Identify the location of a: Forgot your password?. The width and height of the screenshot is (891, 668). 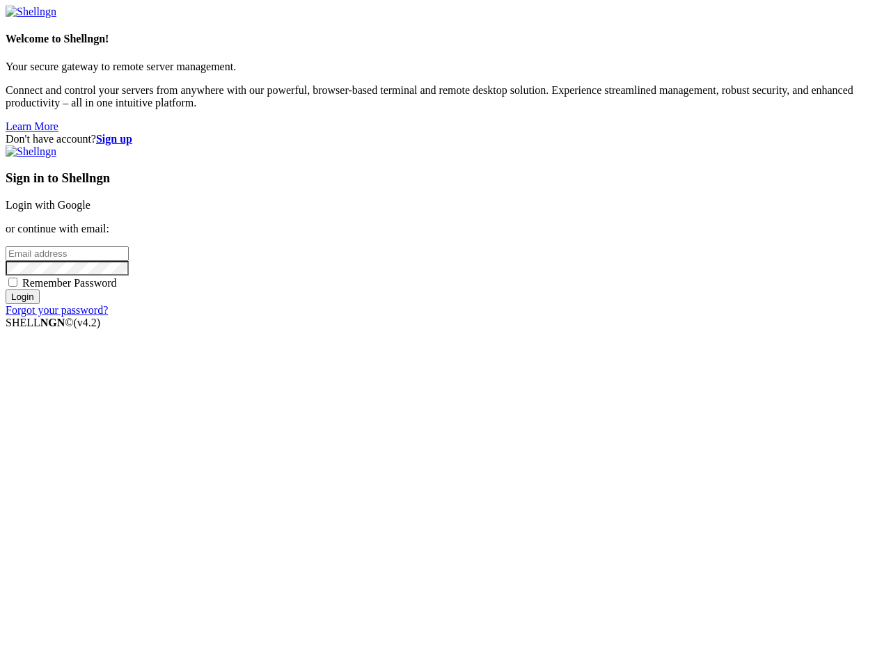
(56, 310).